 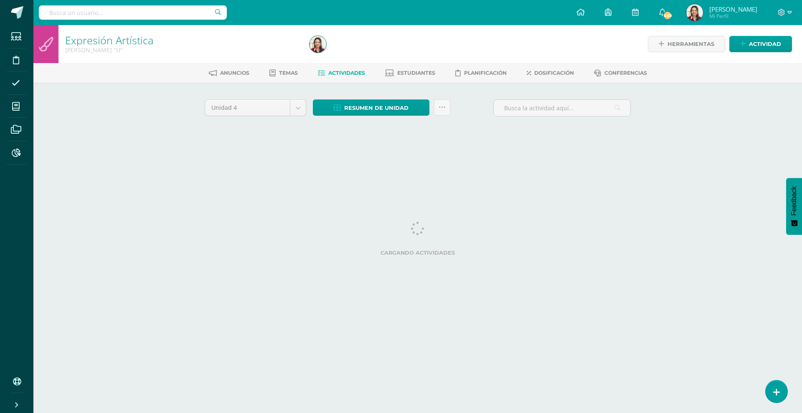 What do you see at coordinates (794, 201) in the screenshot?
I see `span: Feedback` at bounding box center [794, 201].